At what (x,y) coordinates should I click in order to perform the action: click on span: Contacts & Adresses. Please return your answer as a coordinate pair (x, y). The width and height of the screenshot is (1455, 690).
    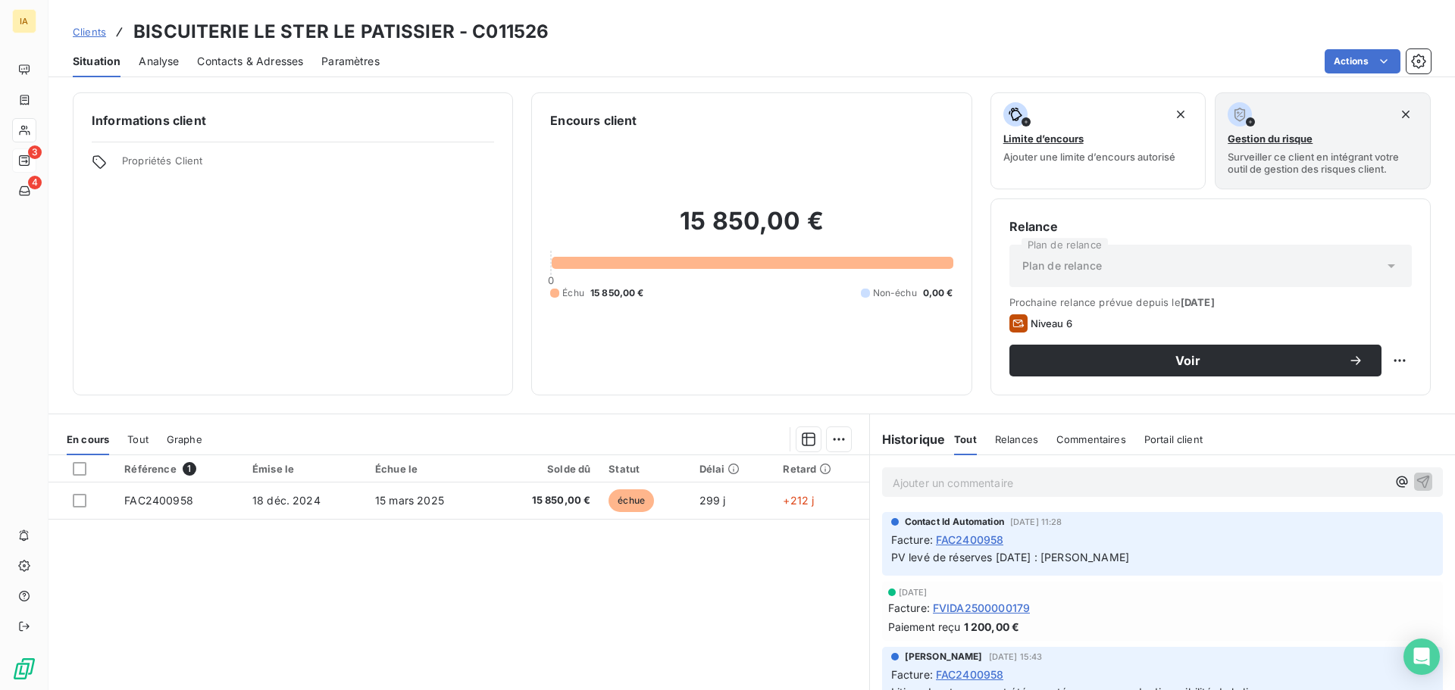
    Looking at the image, I should click on (250, 61).